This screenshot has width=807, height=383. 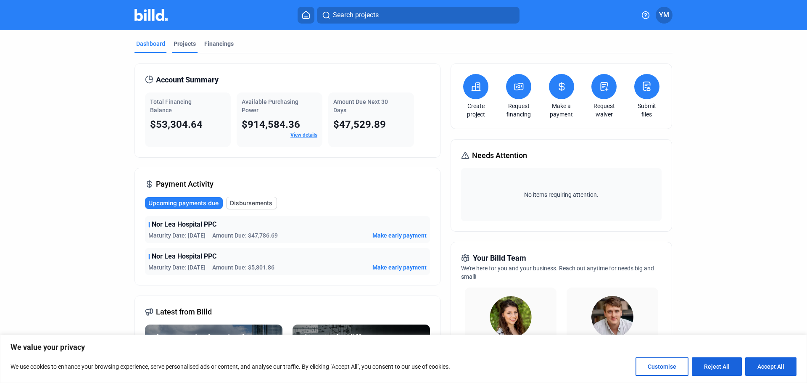 I want to click on div: Discover the difference a strong capital strategy can make, so click(x=361, y=344).